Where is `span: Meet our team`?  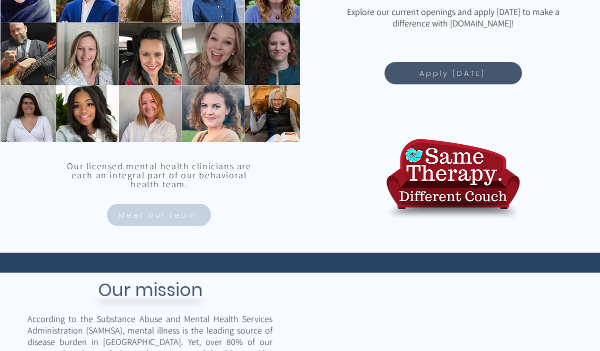 span: Meet our team is located at coordinates (158, 215).